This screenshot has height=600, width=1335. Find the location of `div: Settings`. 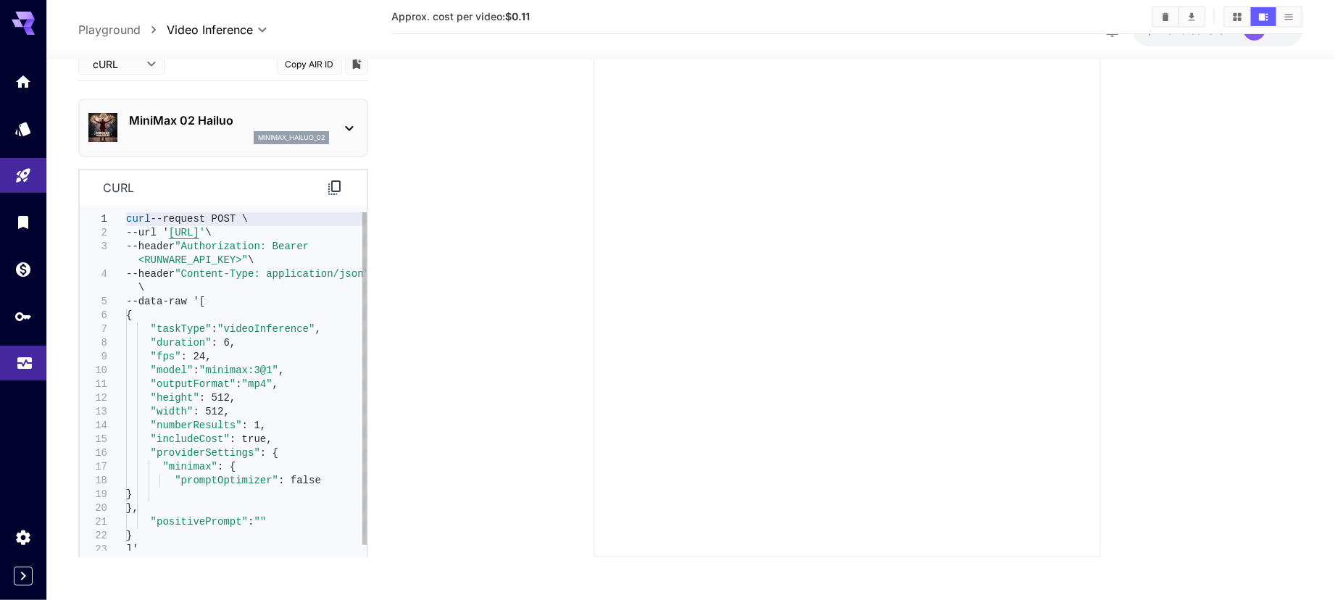

div: Settings is located at coordinates (23, 537).